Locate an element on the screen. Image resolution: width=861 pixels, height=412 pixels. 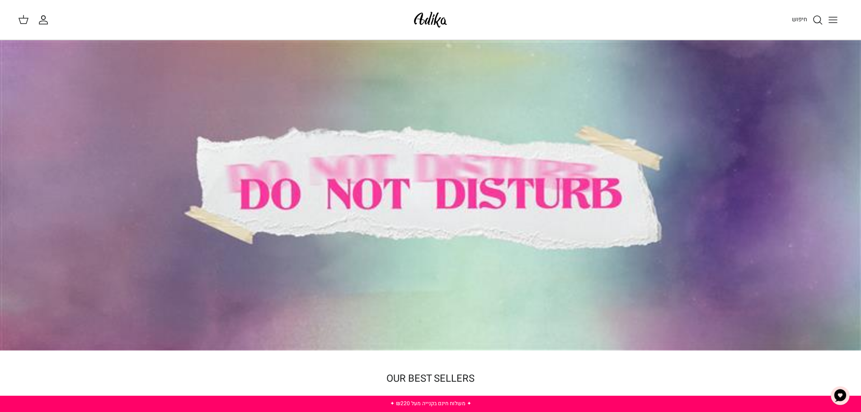
img: Adika IL is located at coordinates (430, 19).